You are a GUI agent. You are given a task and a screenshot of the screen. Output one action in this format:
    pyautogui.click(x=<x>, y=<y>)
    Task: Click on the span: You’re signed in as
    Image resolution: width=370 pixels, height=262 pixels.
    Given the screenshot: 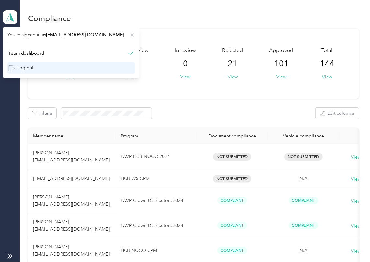 What is the action you would take?
    pyautogui.click(x=71, y=35)
    